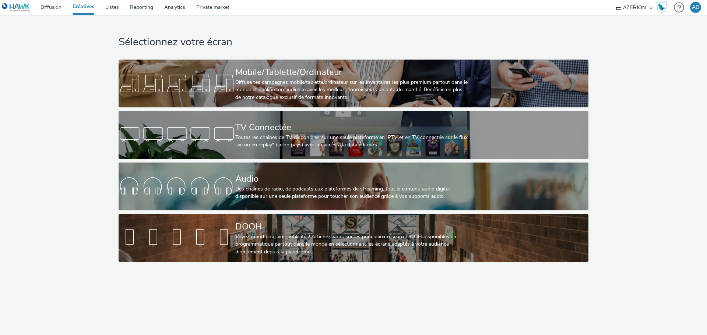 This screenshot has width=707, height=335. Describe the element at coordinates (352, 90) in the screenshot. I see `div: Diffuse tes campagnes mobile/tablette/ordinateur sur les inventaires les plus premium partout dan...` at that location.